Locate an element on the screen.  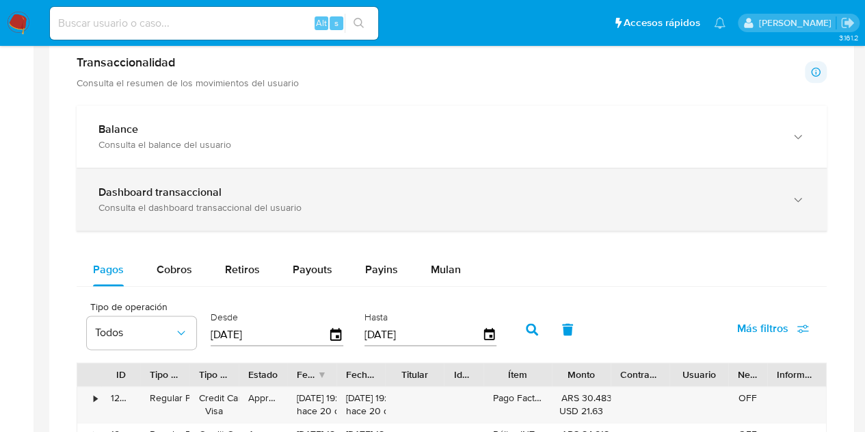
span: Accesos rápidos is located at coordinates (662, 23).